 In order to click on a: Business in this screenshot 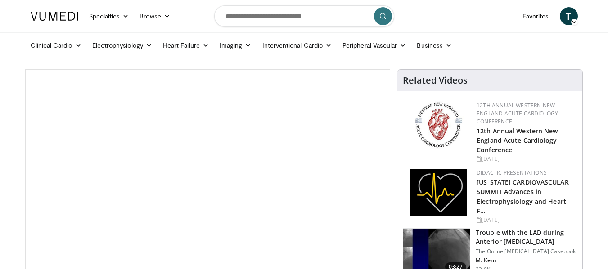, I will do `click(434, 45)`.